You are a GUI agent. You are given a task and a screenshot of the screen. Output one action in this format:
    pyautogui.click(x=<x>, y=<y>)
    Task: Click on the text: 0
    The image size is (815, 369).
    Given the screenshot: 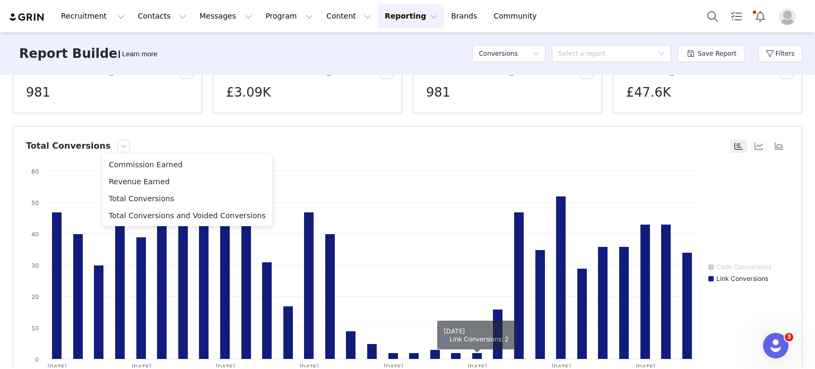 What is the action you would take?
    pyautogui.click(x=37, y=359)
    